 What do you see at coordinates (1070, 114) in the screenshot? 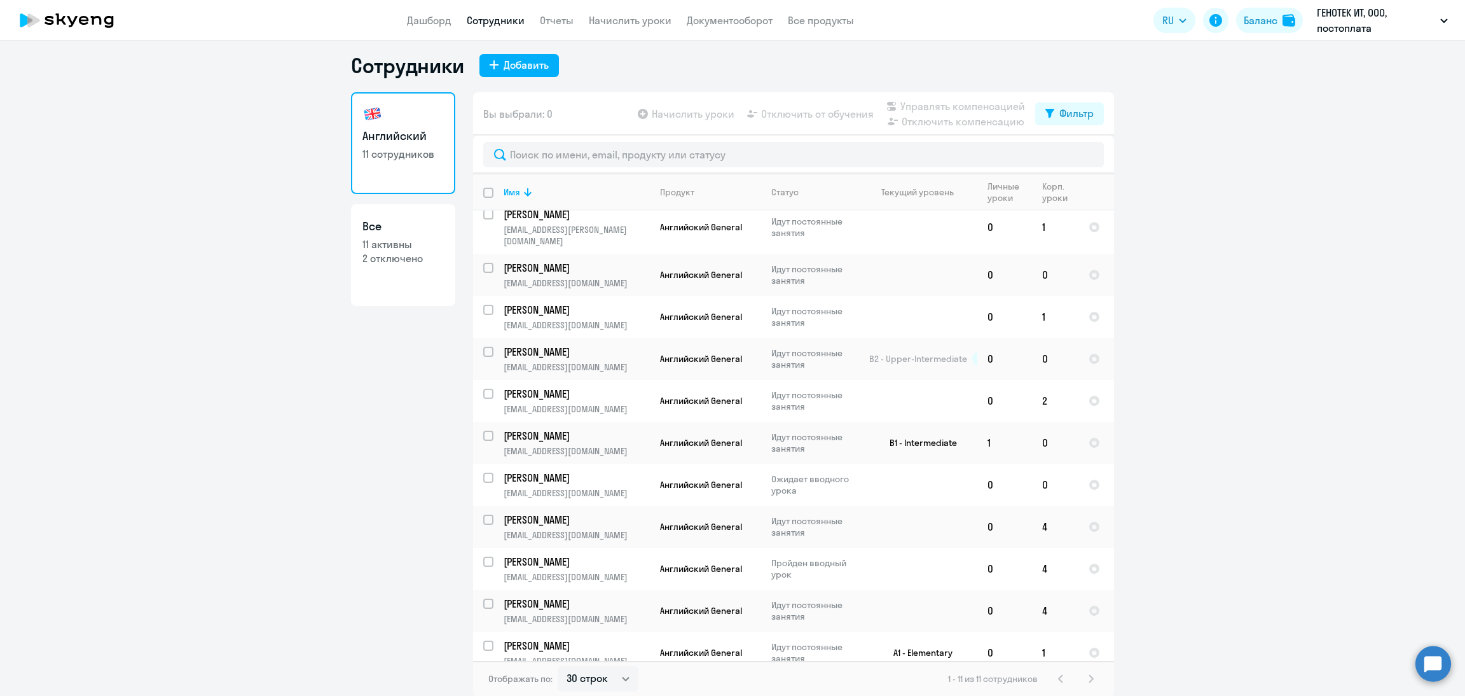
I see `button: Фильтр` at bounding box center [1070, 114].